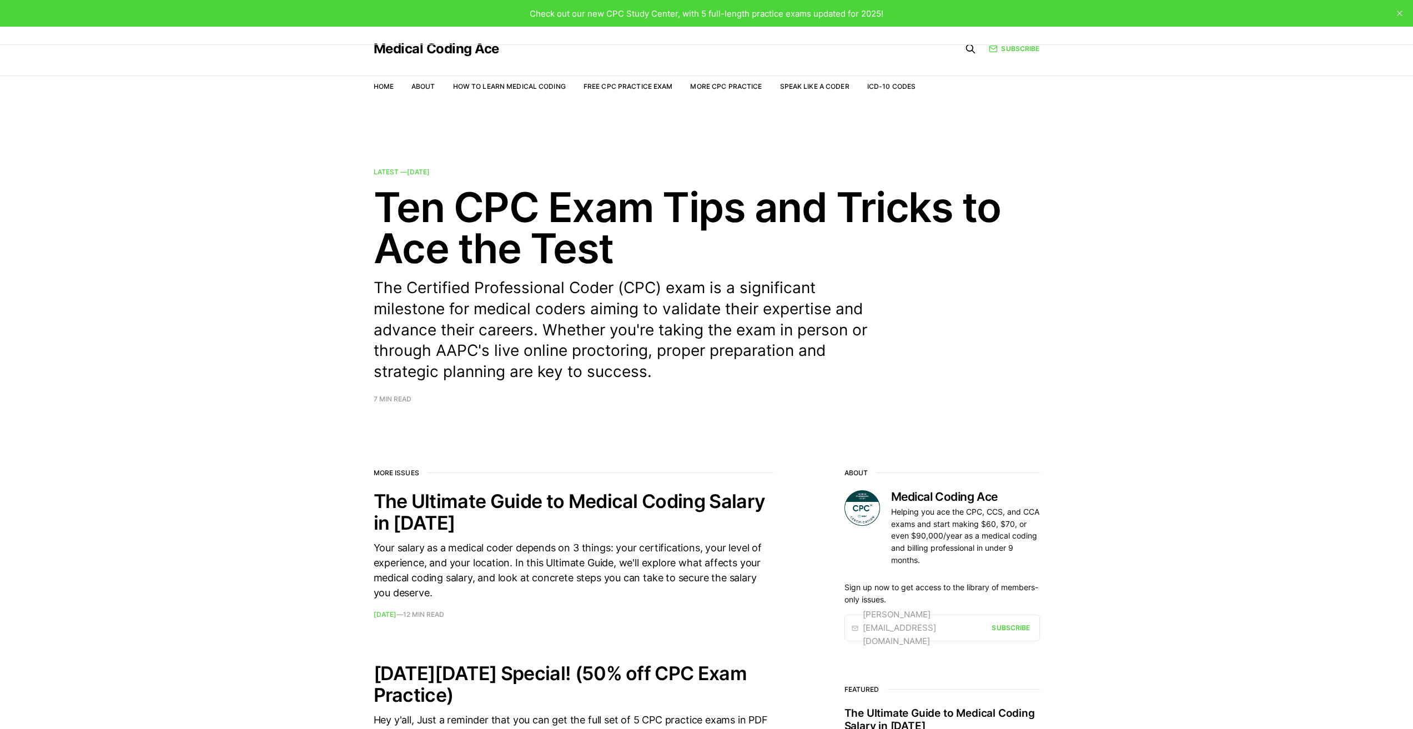 This screenshot has height=729, width=1413. I want to click on h3: Medical Coding Ace, so click(966, 497).